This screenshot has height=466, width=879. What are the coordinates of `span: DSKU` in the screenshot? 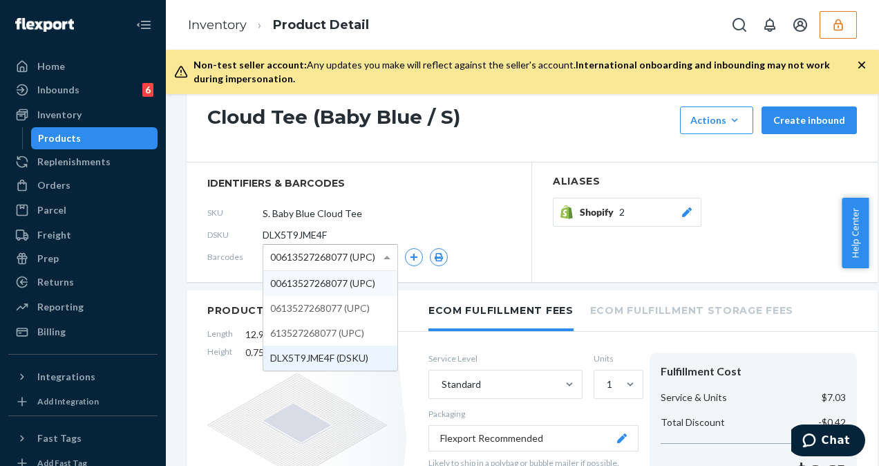 It's located at (235, 234).